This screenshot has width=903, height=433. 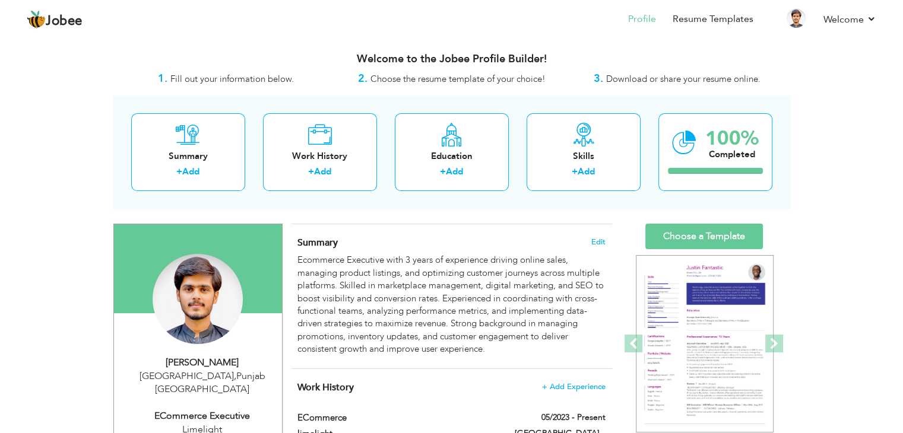 I want to click on strong: 1., so click(x=163, y=78).